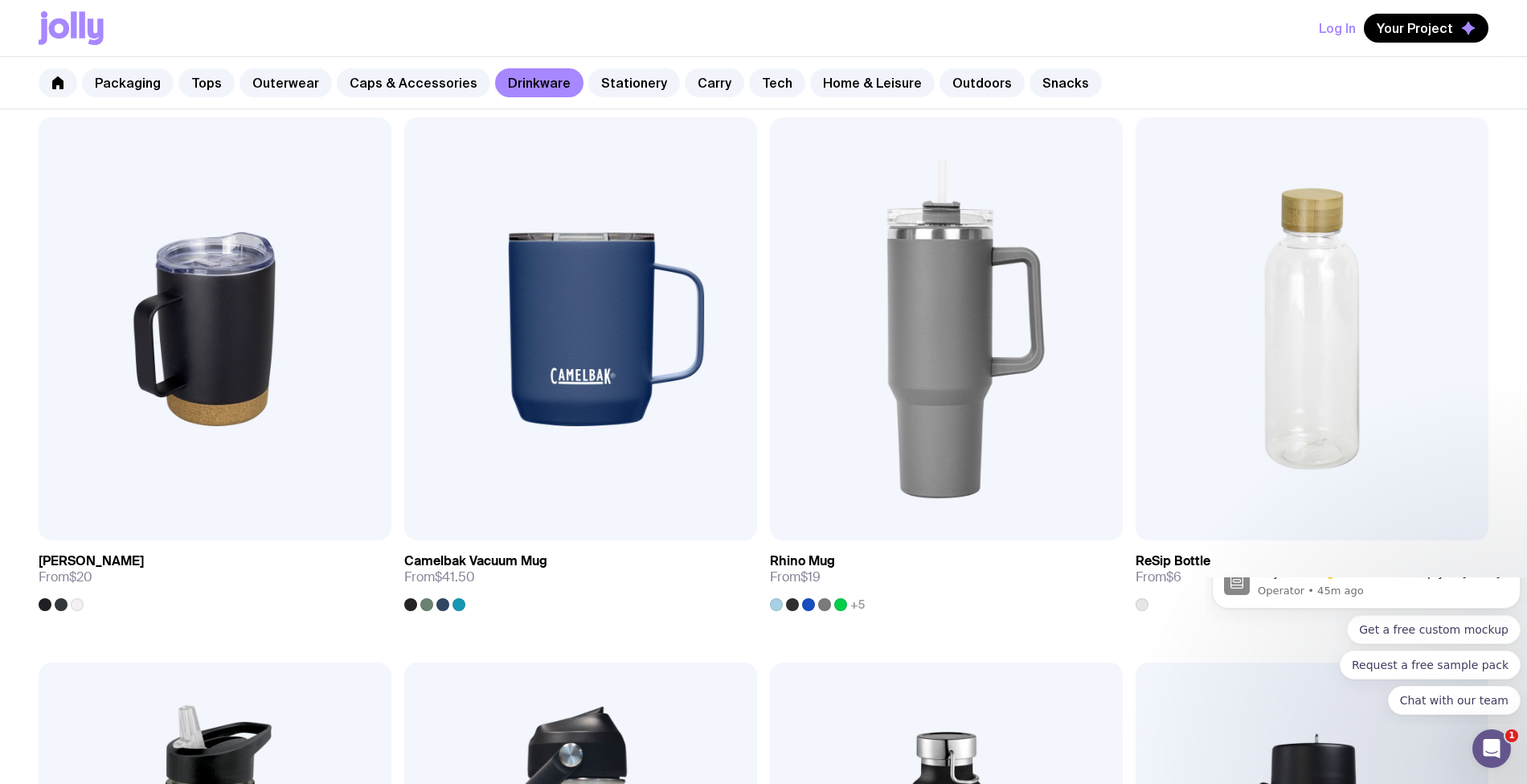  I want to click on a: Caps & Accessories, so click(413, 82).